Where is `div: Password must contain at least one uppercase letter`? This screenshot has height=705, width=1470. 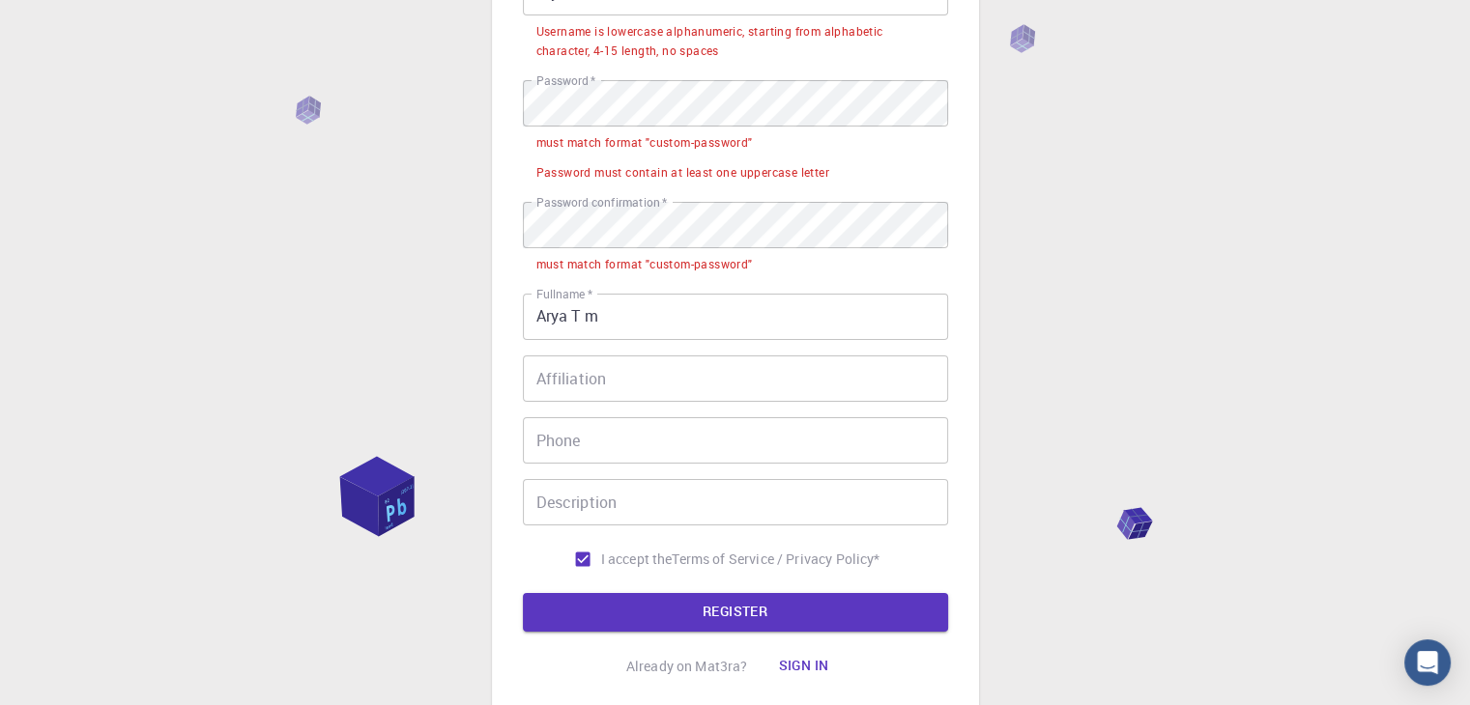 div: Password must contain at least one uppercase letter is located at coordinates (682, 173).